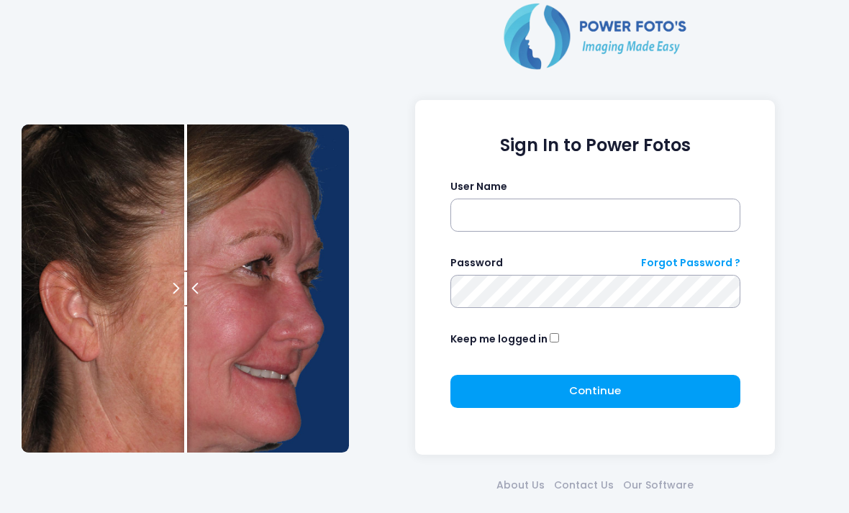 The height and width of the screenshot is (513, 849). What do you see at coordinates (595, 145) in the screenshot?
I see `h1: Sign In to Power Fotos` at bounding box center [595, 145].